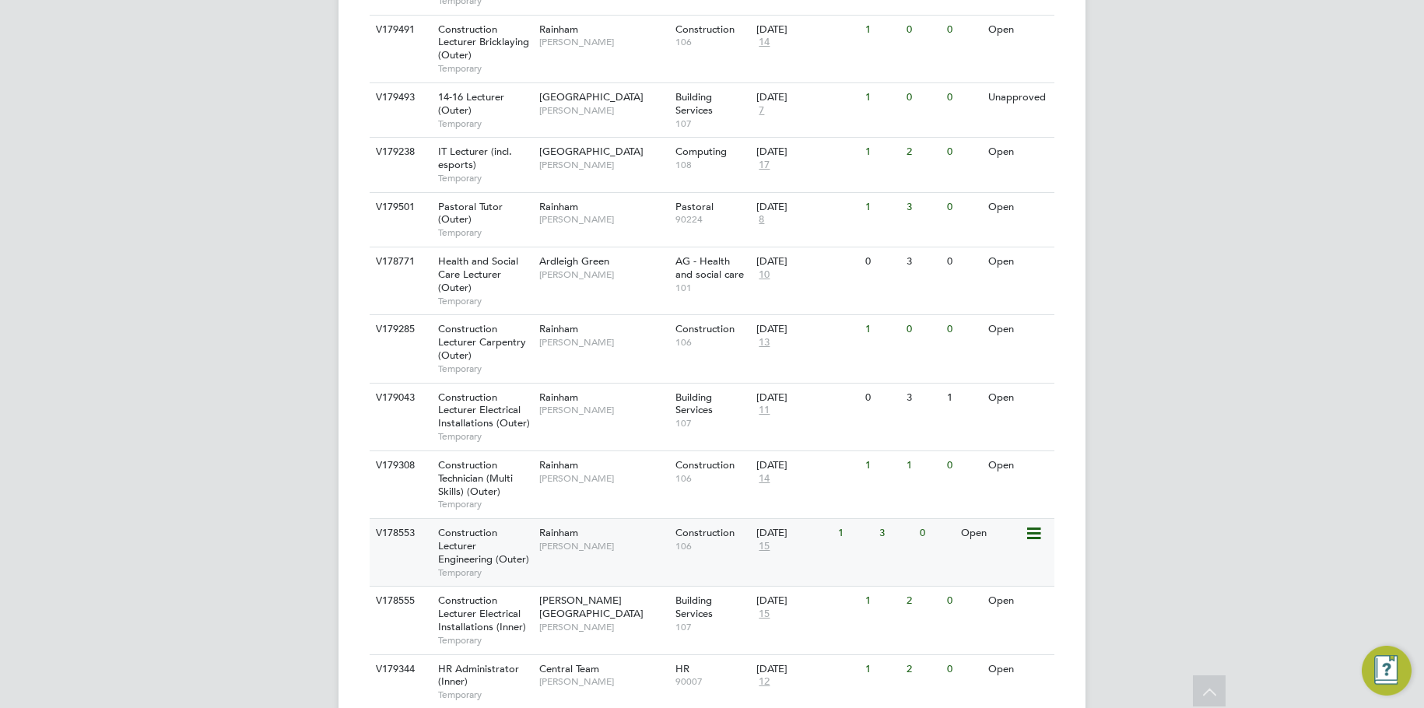 This screenshot has width=1424, height=708. What do you see at coordinates (712, 682) in the screenshot?
I see `span: 90007` at bounding box center [712, 682].